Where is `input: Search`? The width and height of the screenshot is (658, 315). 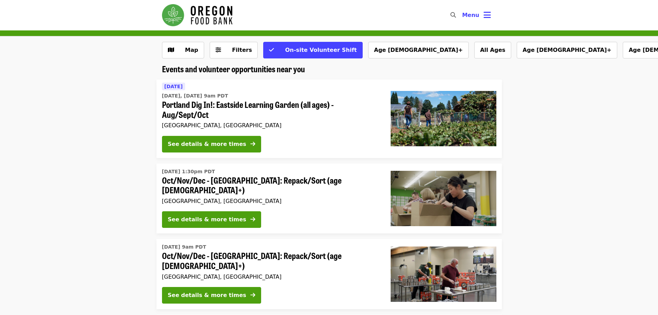
input: Search is located at coordinates (463, 15).